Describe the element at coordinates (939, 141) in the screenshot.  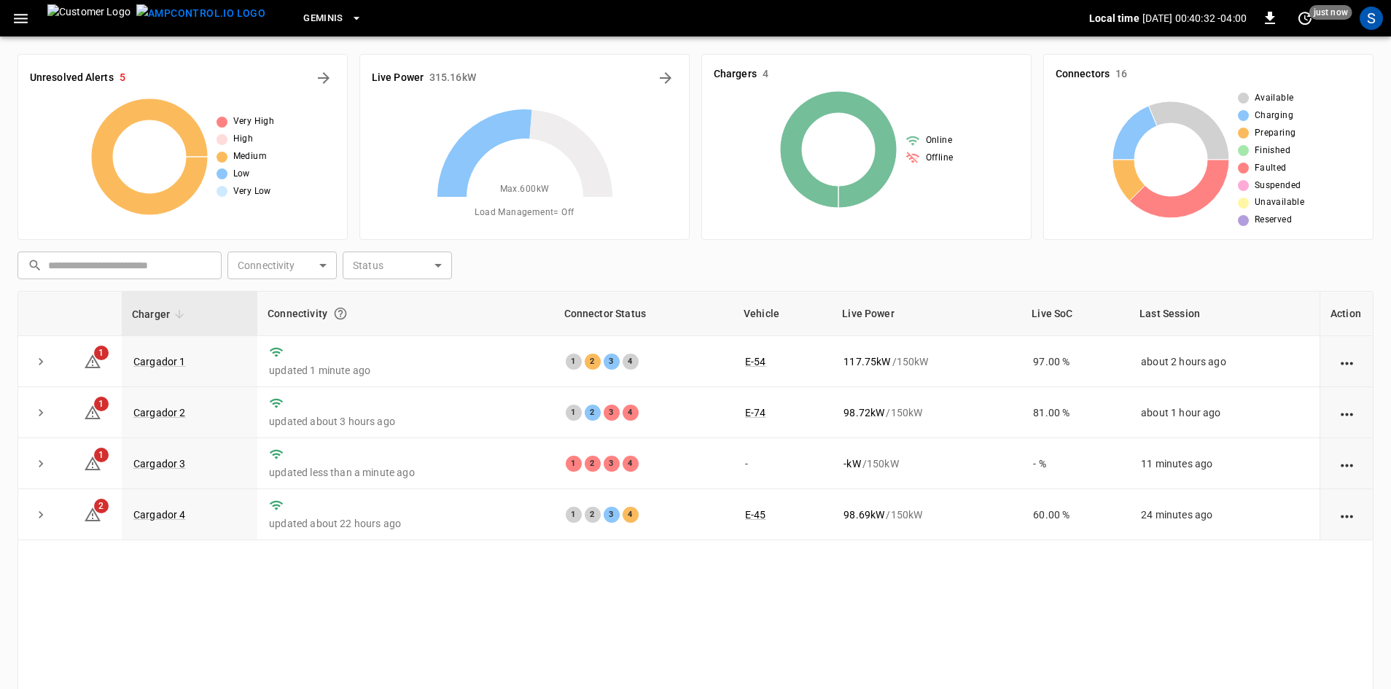
I see `span: Online` at that location.